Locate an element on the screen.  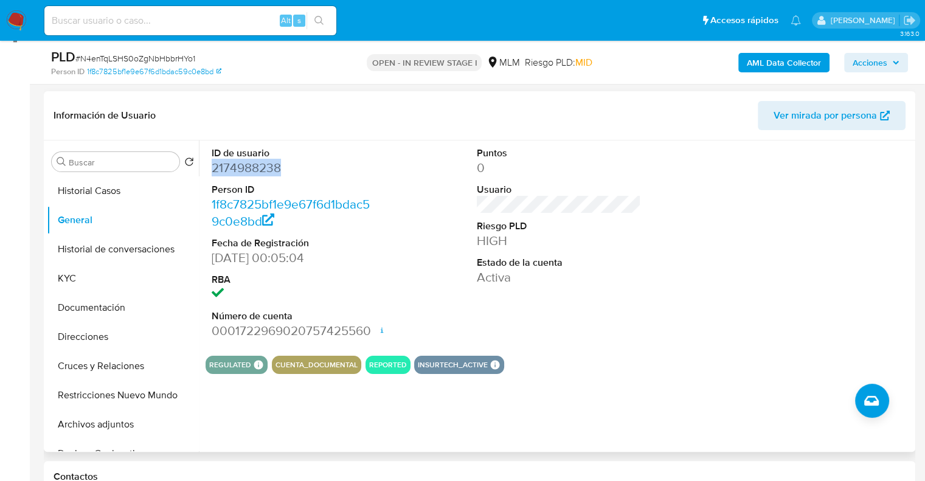
span: Accesos rápidos is located at coordinates (744, 20).